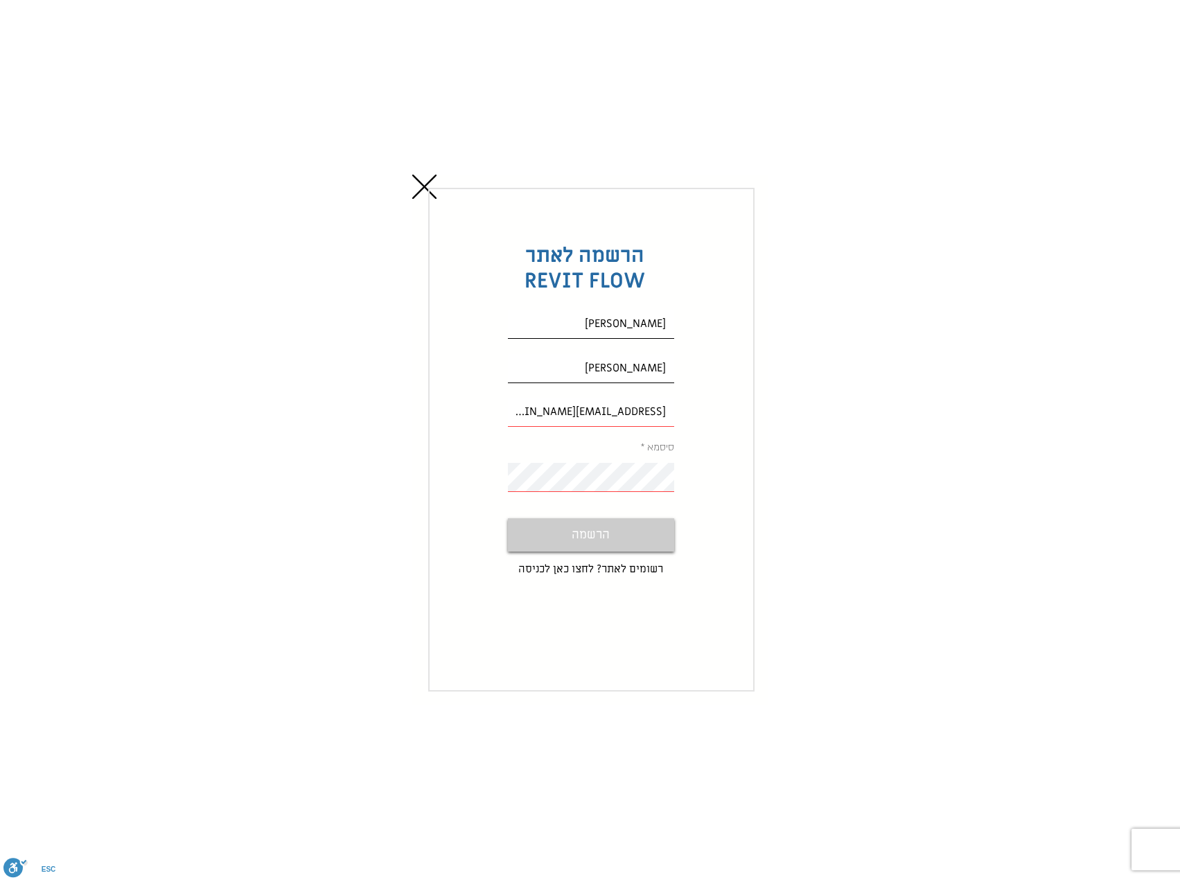 Image resolution: width=1180 pixels, height=880 pixels. I want to click on div: חזרה לאתר, so click(424, 186).